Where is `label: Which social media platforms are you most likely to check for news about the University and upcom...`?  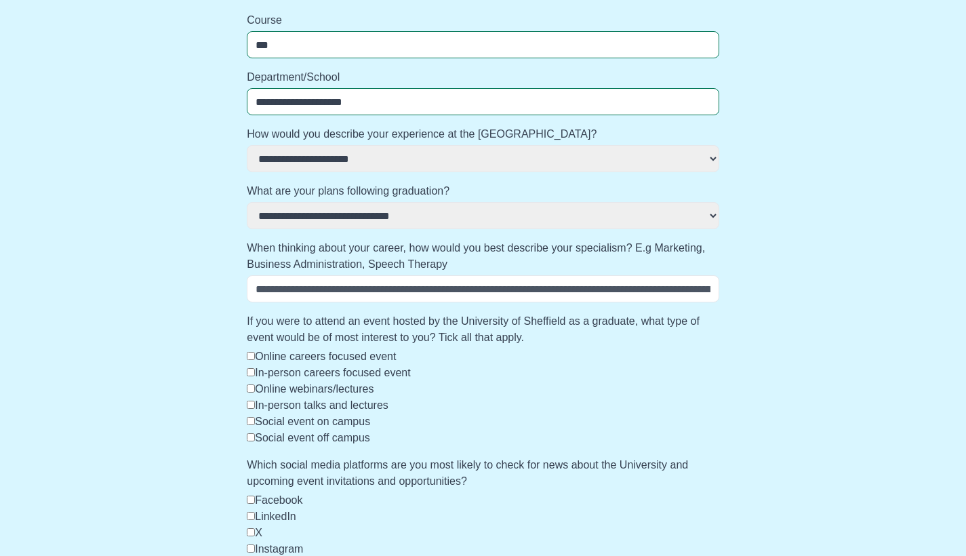 label: Which social media platforms are you most likely to check for news about the University and upcom... is located at coordinates (483, 473).